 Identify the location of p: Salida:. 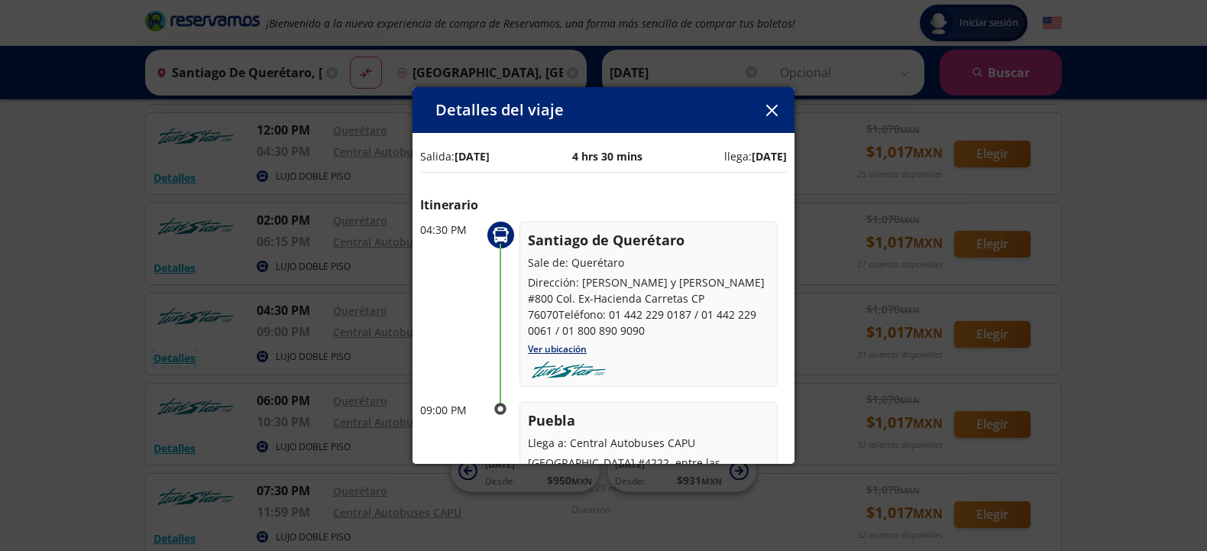
(455, 156).